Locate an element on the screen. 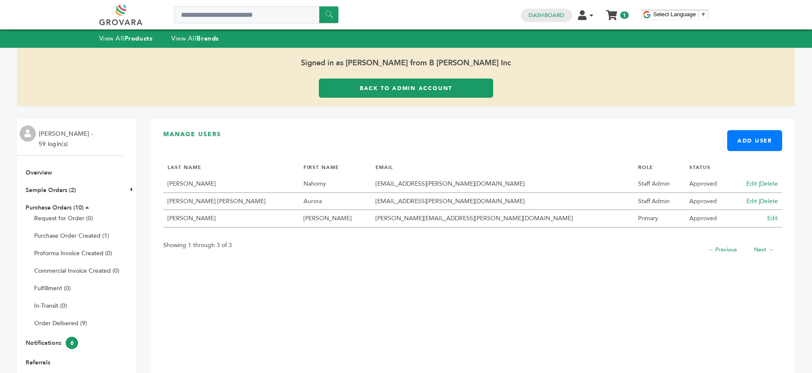 The height and width of the screenshot is (373, 812). a: STATUS is located at coordinates (700, 167).